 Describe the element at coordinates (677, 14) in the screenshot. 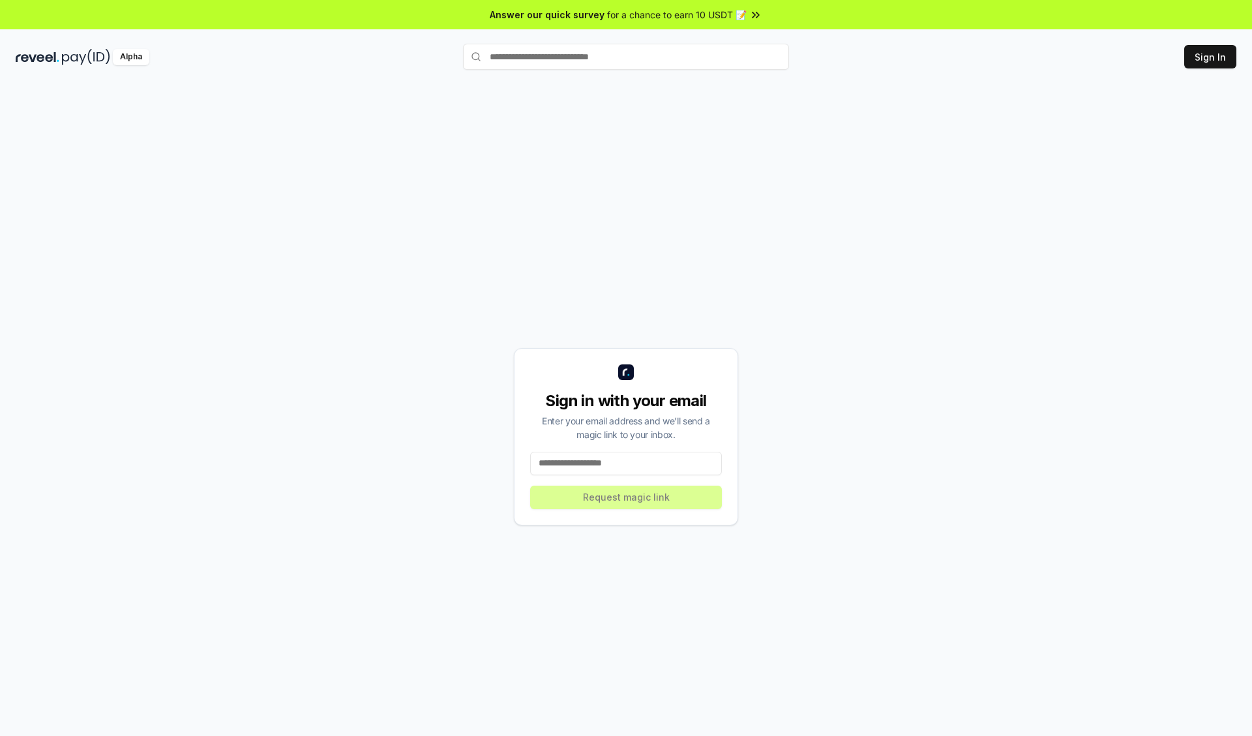

I see `span: for a chance to earn 10 USDT 📝` at that location.